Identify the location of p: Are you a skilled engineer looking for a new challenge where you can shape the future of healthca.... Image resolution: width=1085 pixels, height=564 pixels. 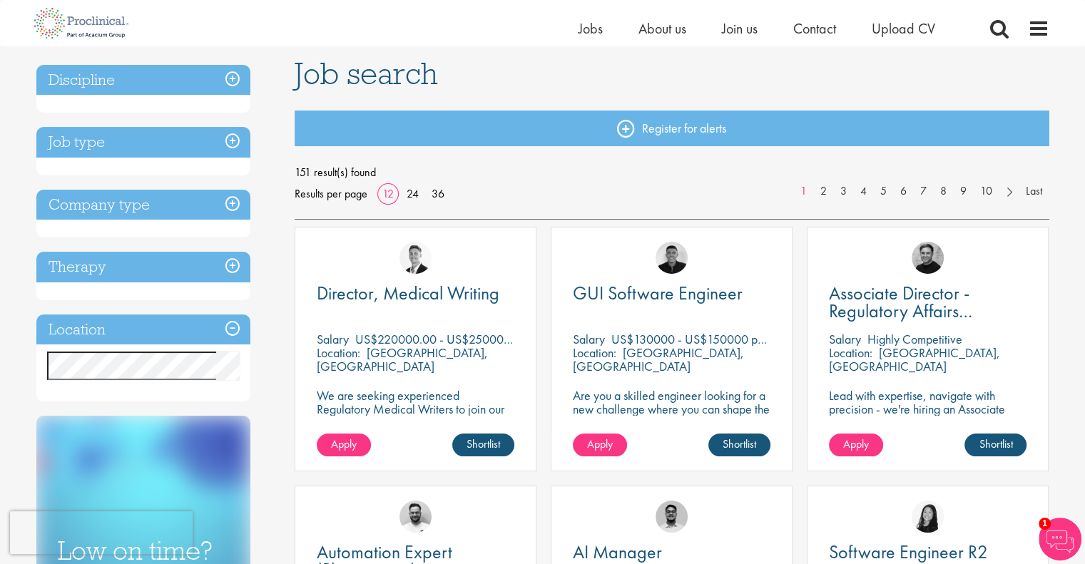
(671, 416).